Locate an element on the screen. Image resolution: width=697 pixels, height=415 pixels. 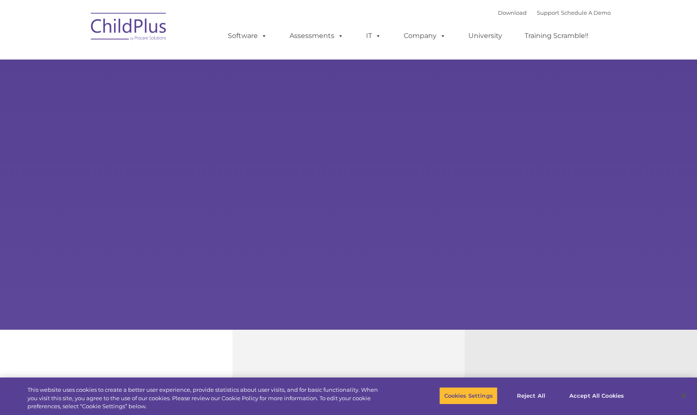
a: Assessments is located at coordinates (316, 36).